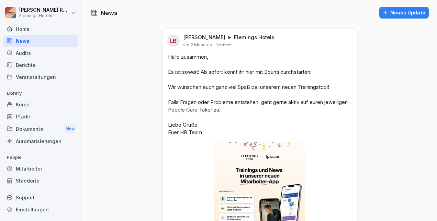  What do you see at coordinates (41, 117) in the screenshot?
I see `a: Pfade` at bounding box center [41, 117].